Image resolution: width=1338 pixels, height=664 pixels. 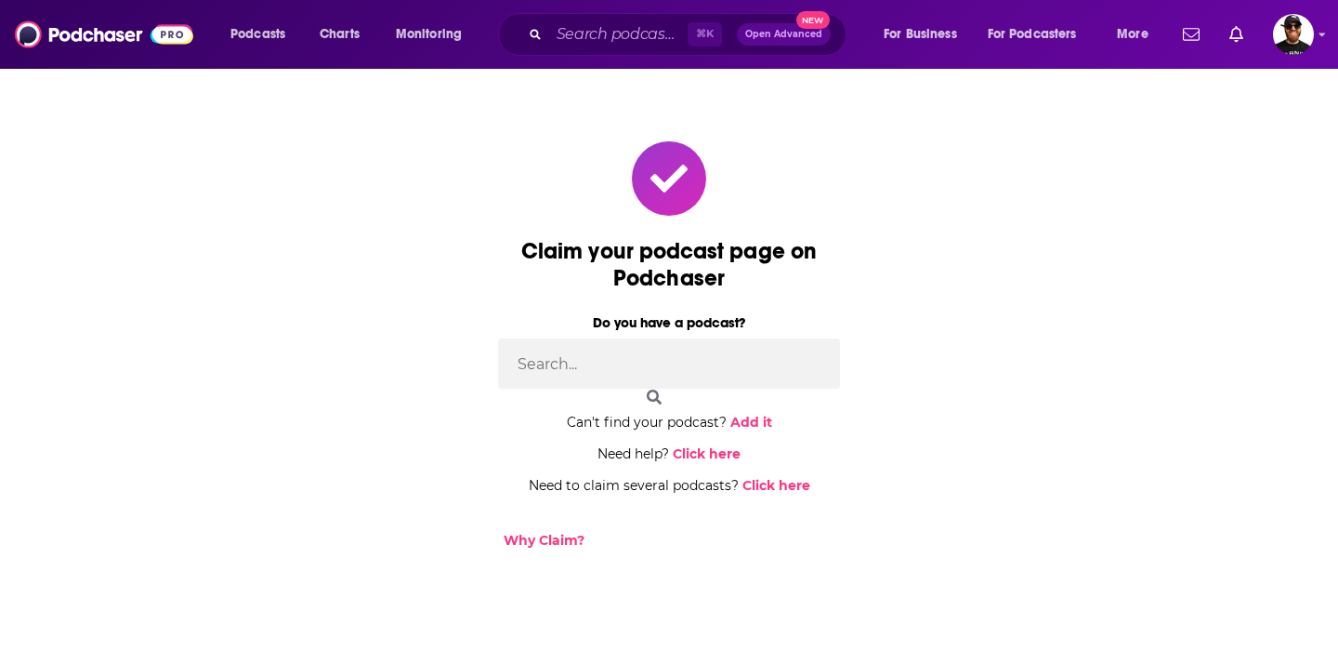 What do you see at coordinates (704, 34) in the screenshot?
I see `span: ⌘ K` at bounding box center [704, 34].